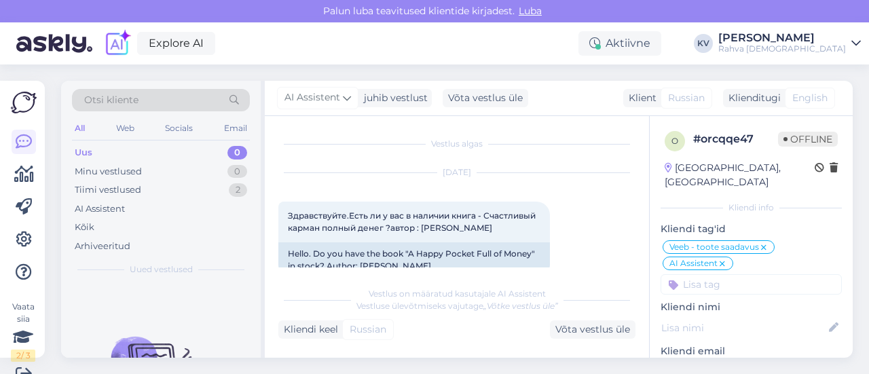 This screenshot has height=374, width=869. Describe the element at coordinates (161, 269) in the screenshot. I see `span: Uued vestlused` at that location.